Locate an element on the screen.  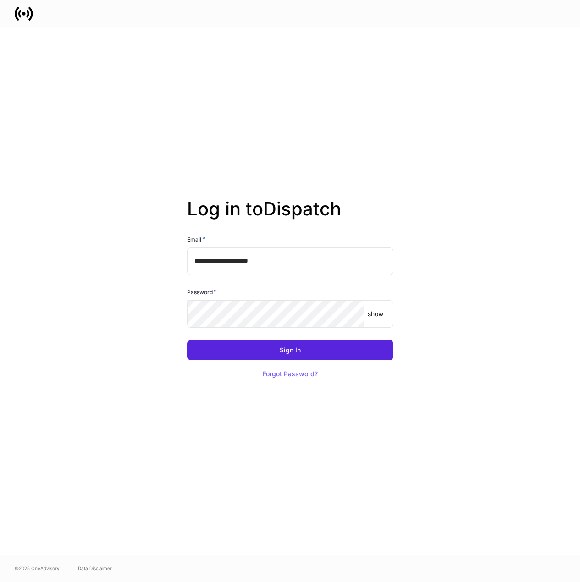
div: Forgot Password? is located at coordinates (290, 374).